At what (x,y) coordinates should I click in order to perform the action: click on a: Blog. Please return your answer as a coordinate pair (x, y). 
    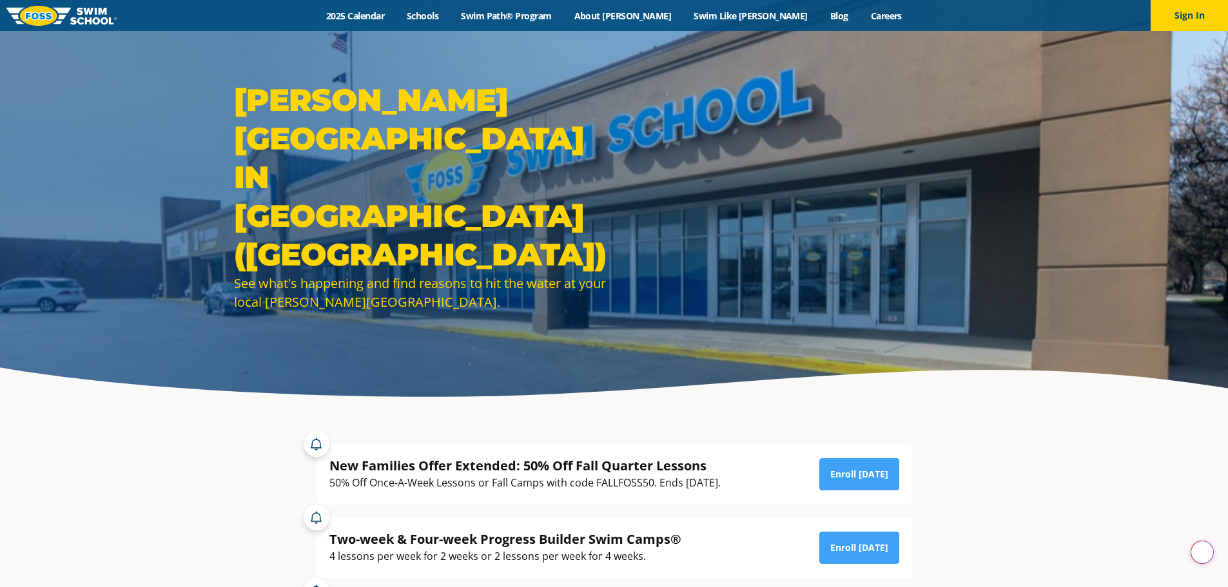
    Looking at the image, I should click on (839, 15).